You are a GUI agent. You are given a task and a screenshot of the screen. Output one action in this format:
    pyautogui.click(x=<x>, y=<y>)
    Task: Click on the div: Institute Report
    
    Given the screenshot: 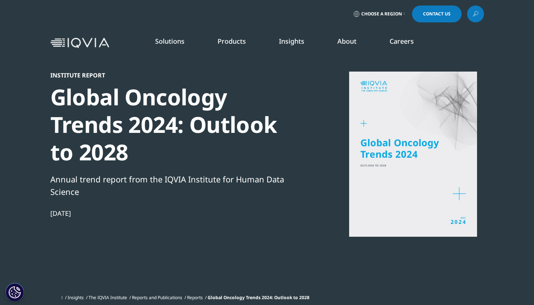 What is the action you would take?
    pyautogui.click(x=176, y=75)
    